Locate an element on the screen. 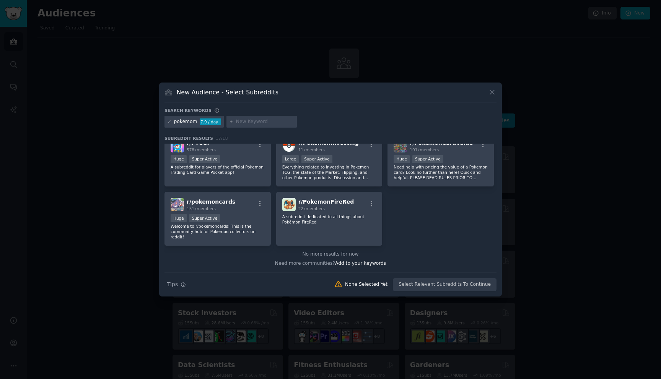  span: 151k members is located at coordinates (201, 209).